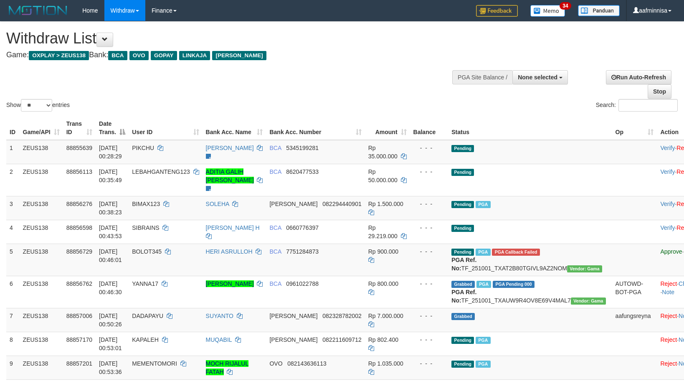  I want to click on span: Copy 082294440901 to clipboard, so click(342, 204).